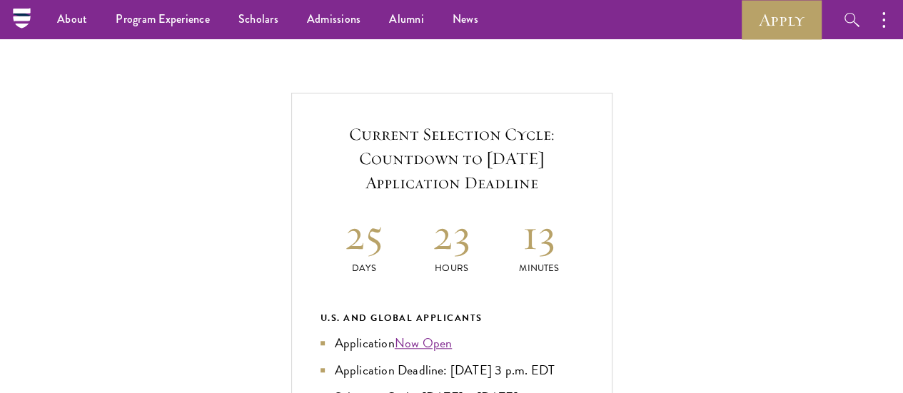 The height and width of the screenshot is (393, 903). I want to click on p: Minutes, so click(539, 269).